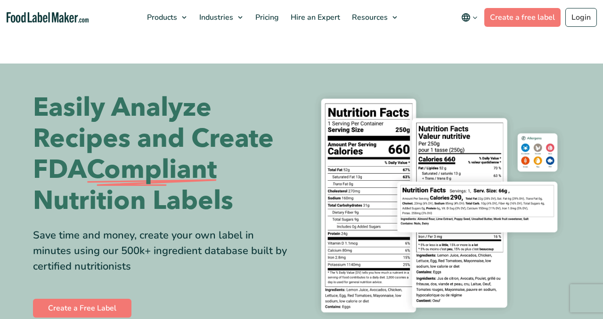 The height and width of the screenshot is (319, 603). I want to click on span: Resources, so click(369, 17).